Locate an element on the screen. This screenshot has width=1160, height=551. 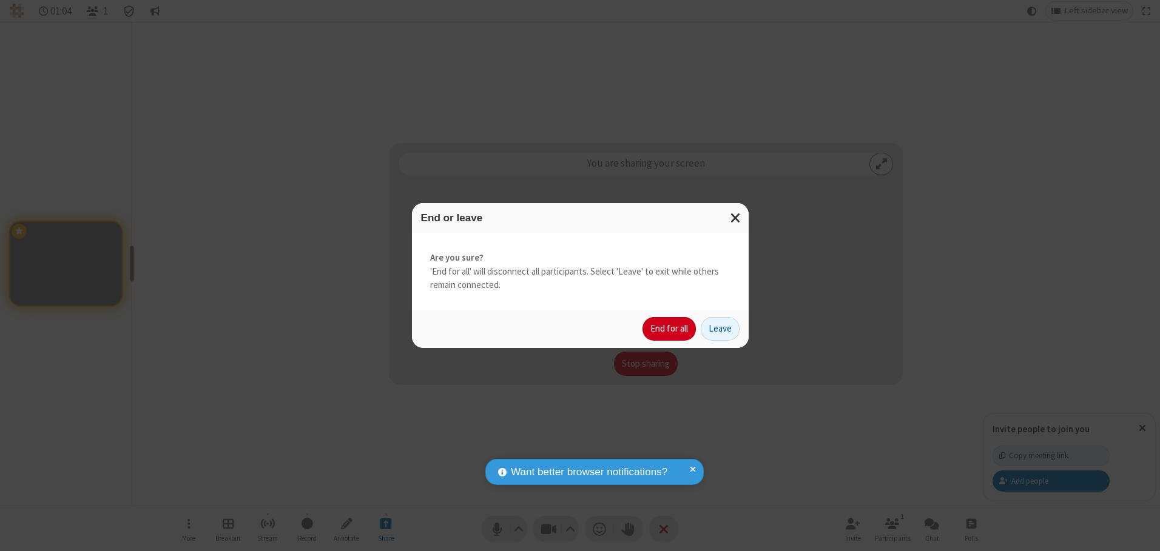
span: Want better browser notifications? is located at coordinates (589, 473).